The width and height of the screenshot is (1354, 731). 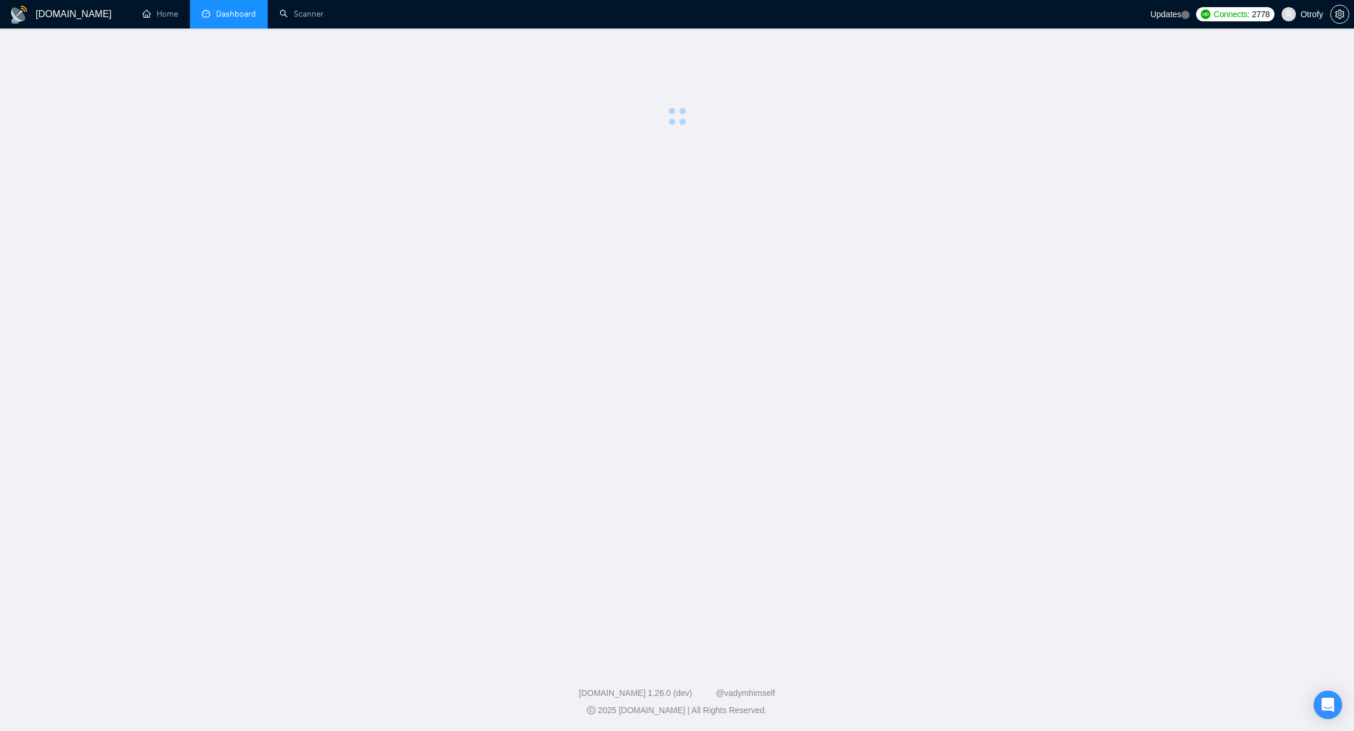 I want to click on span: setting, so click(x=1339, y=14).